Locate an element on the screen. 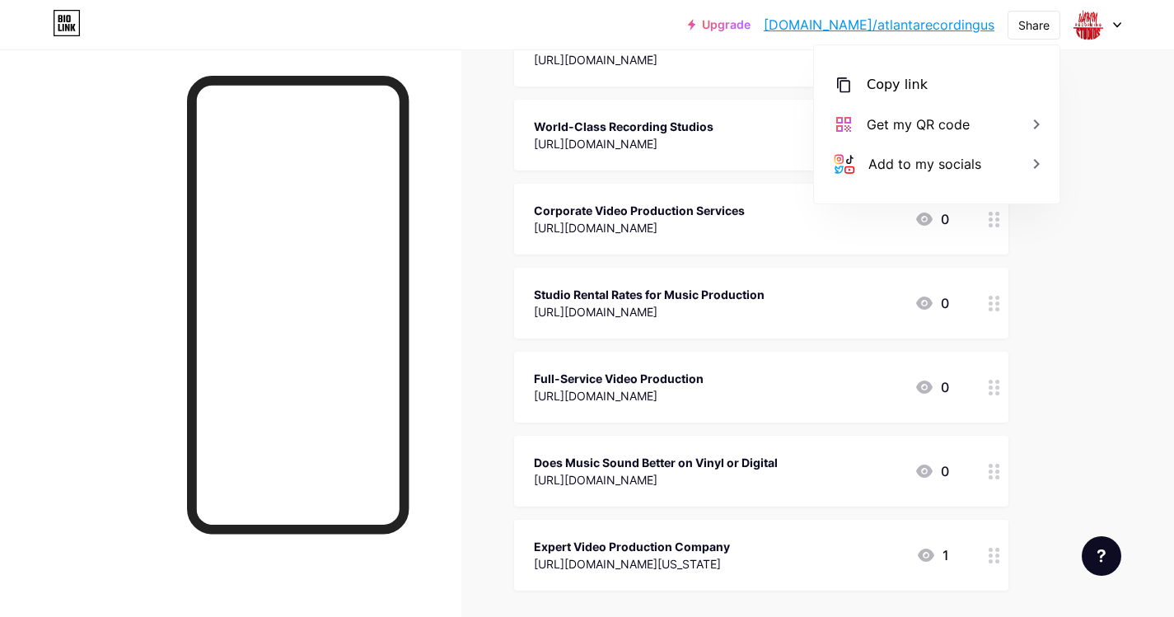 This screenshot has height=617, width=1174. div: Studio Rental Rates for Music Production is located at coordinates (649, 294).